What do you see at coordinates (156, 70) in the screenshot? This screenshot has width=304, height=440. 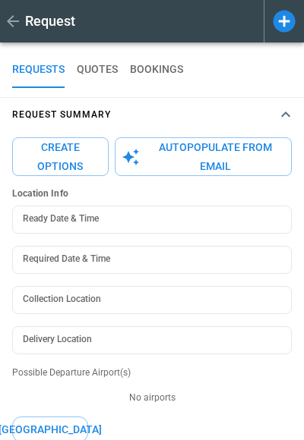 I see `button: BOOKINGS` at bounding box center [156, 70].